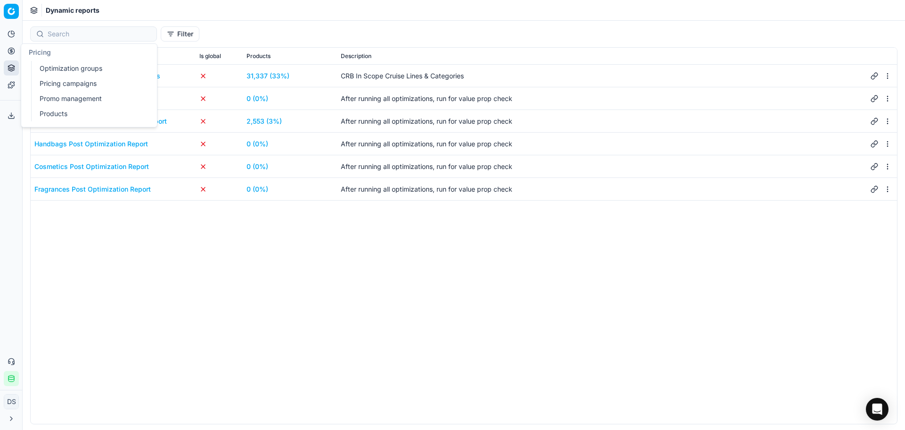 This screenshot has width=905, height=430. Describe the element at coordinates (91, 114) in the screenshot. I see `a: Products` at that location.